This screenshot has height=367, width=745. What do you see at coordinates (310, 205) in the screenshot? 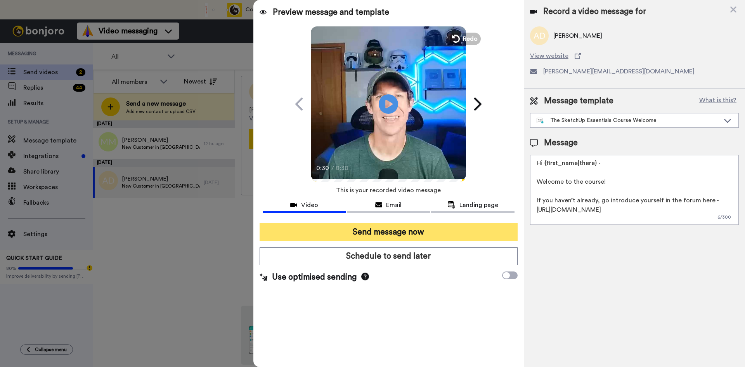
I see `span: Video` at bounding box center [310, 205].